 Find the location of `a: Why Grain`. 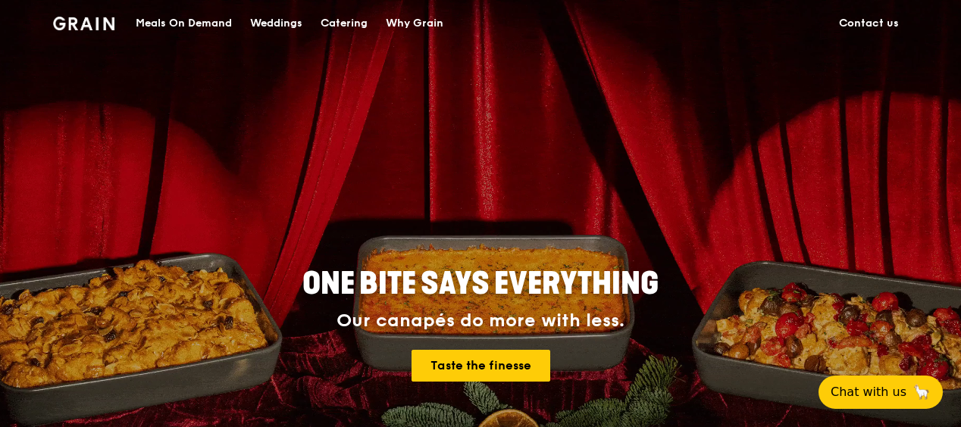

a: Why Grain is located at coordinates (415, 23).